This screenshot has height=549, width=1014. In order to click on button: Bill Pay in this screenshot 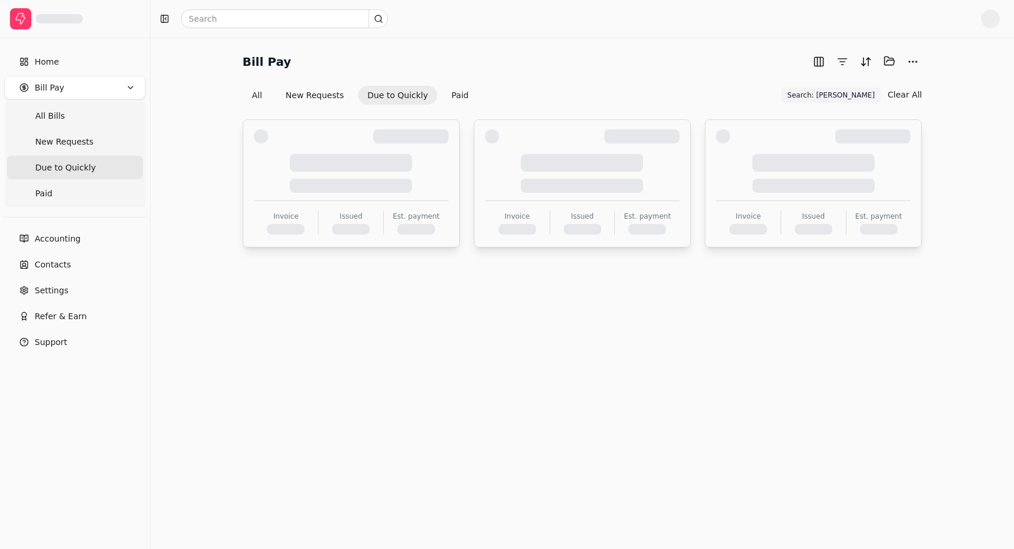, I will do `click(75, 88)`.